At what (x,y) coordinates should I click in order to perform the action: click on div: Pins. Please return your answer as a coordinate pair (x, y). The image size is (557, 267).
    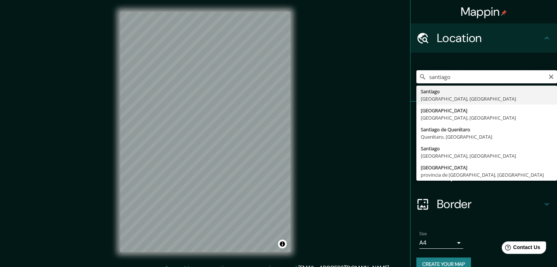
    Looking at the image, I should click on (483, 116).